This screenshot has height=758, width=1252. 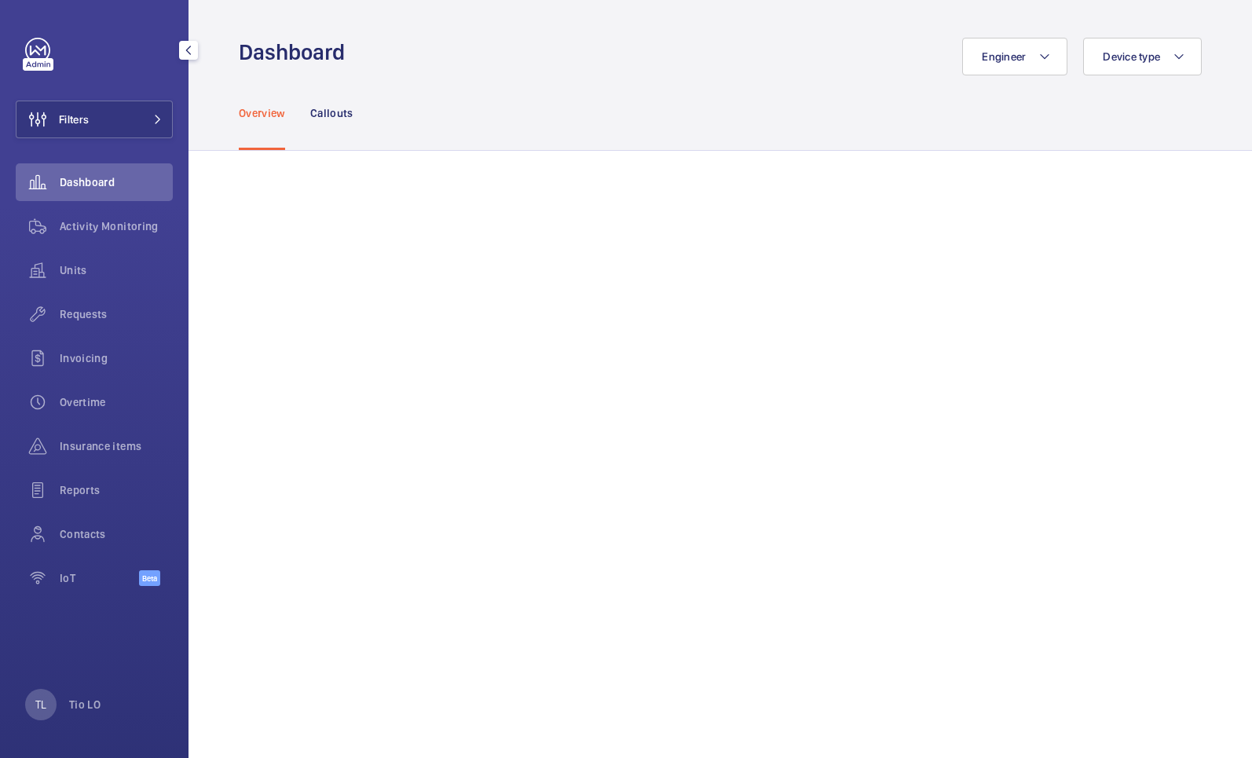 I want to click on span: Units, so click(x=116, y=270).